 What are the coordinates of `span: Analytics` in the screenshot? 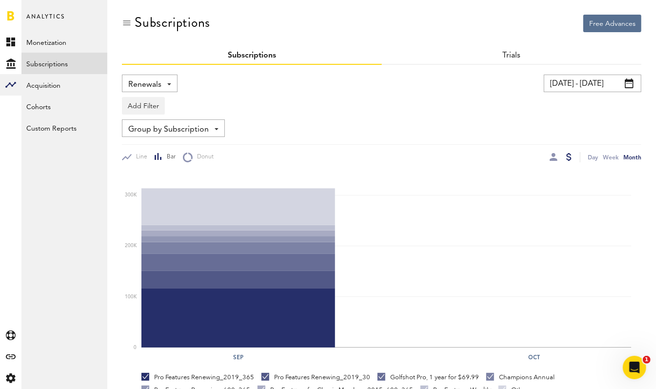 It's located at (45, 21).